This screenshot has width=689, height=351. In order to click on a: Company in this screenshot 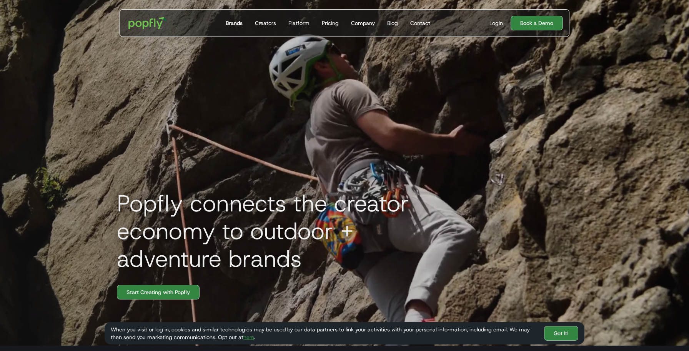, I will do `click(363, 23)`.